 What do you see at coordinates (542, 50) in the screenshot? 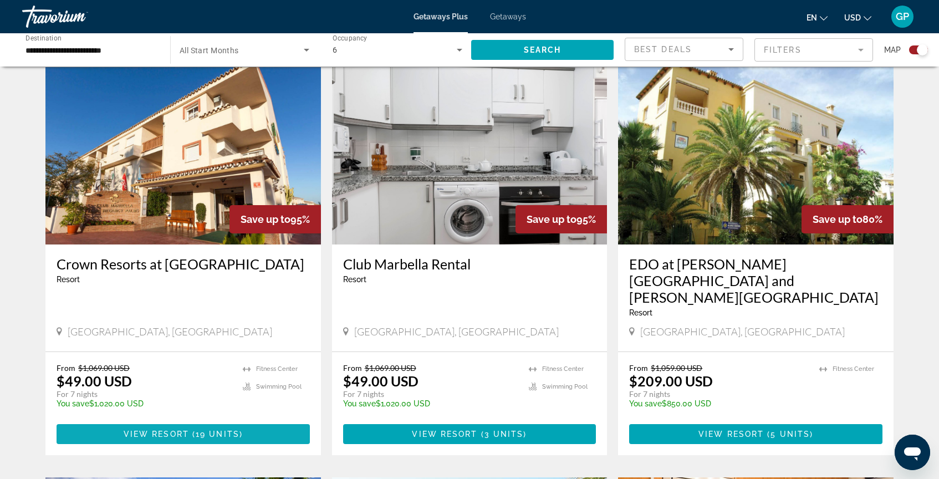
I see `button: Search` at bounding box center [542, 50].